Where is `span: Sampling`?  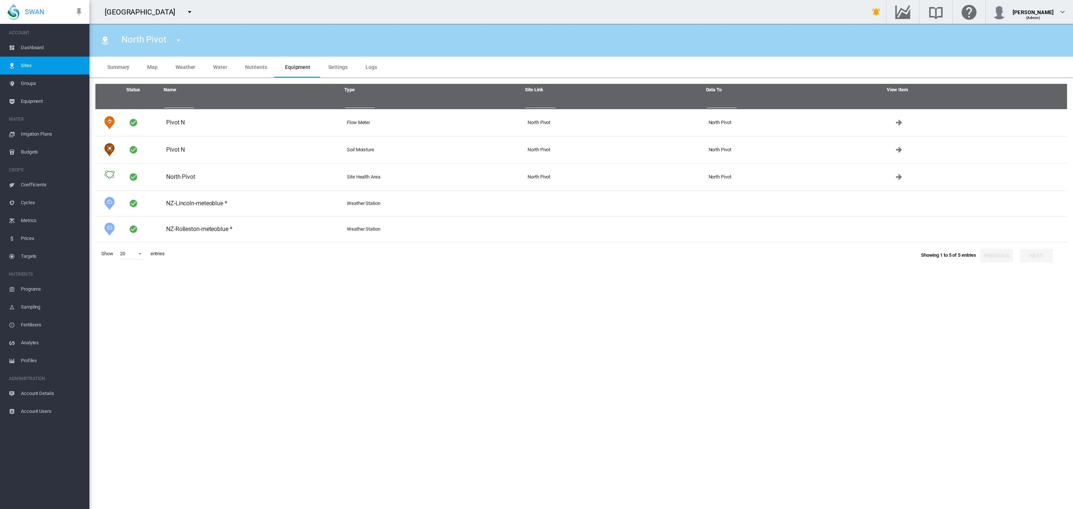
span: Sampling is located at coordinates (52, 307).